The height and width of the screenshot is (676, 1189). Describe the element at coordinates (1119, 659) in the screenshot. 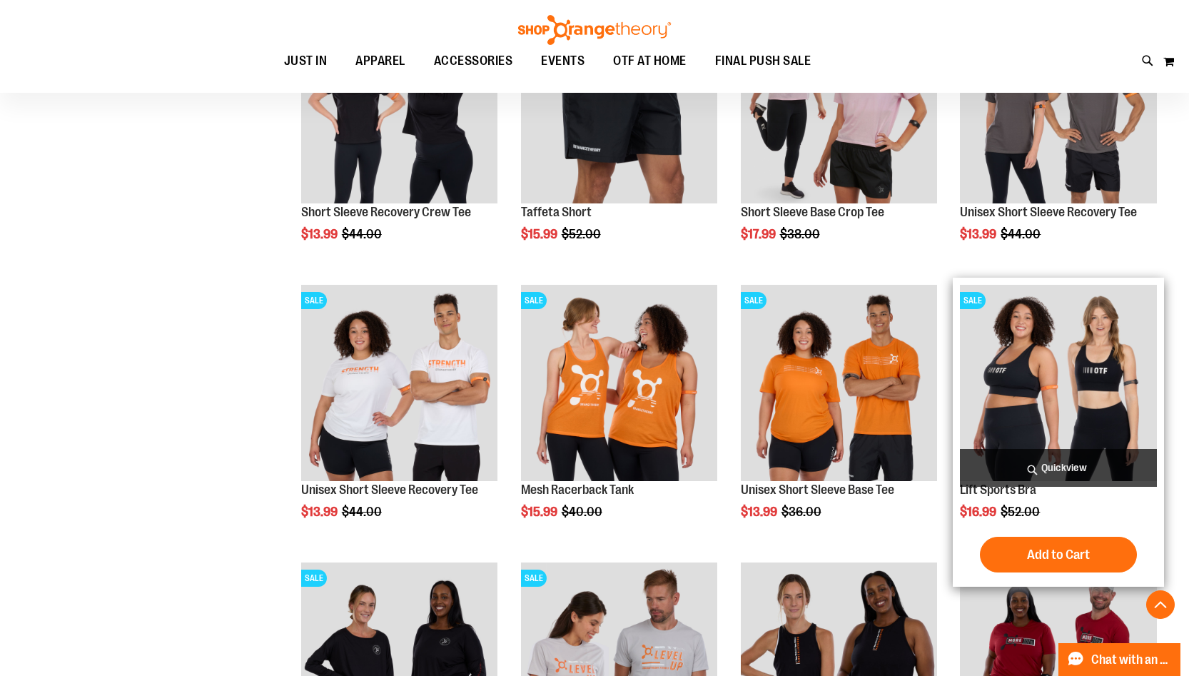

I see `button: Chat with an Expert` at that location.